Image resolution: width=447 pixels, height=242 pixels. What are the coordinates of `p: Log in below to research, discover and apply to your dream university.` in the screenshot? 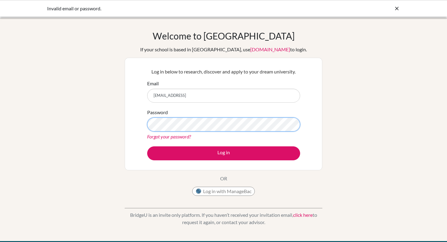 It's located at (224, 72).